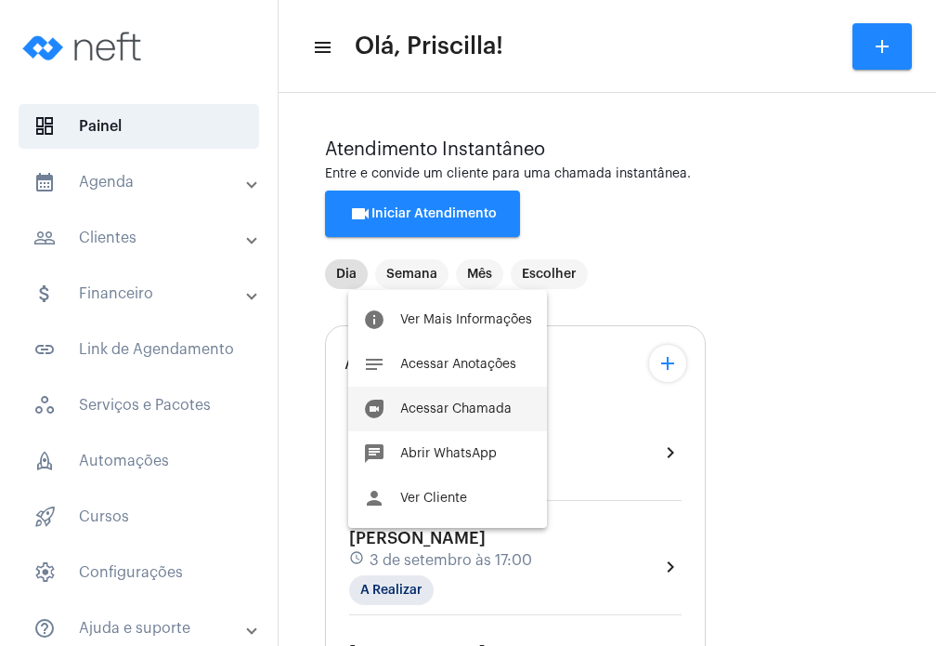  I want to click on span: Acessar Anotações, so click(458, 364).